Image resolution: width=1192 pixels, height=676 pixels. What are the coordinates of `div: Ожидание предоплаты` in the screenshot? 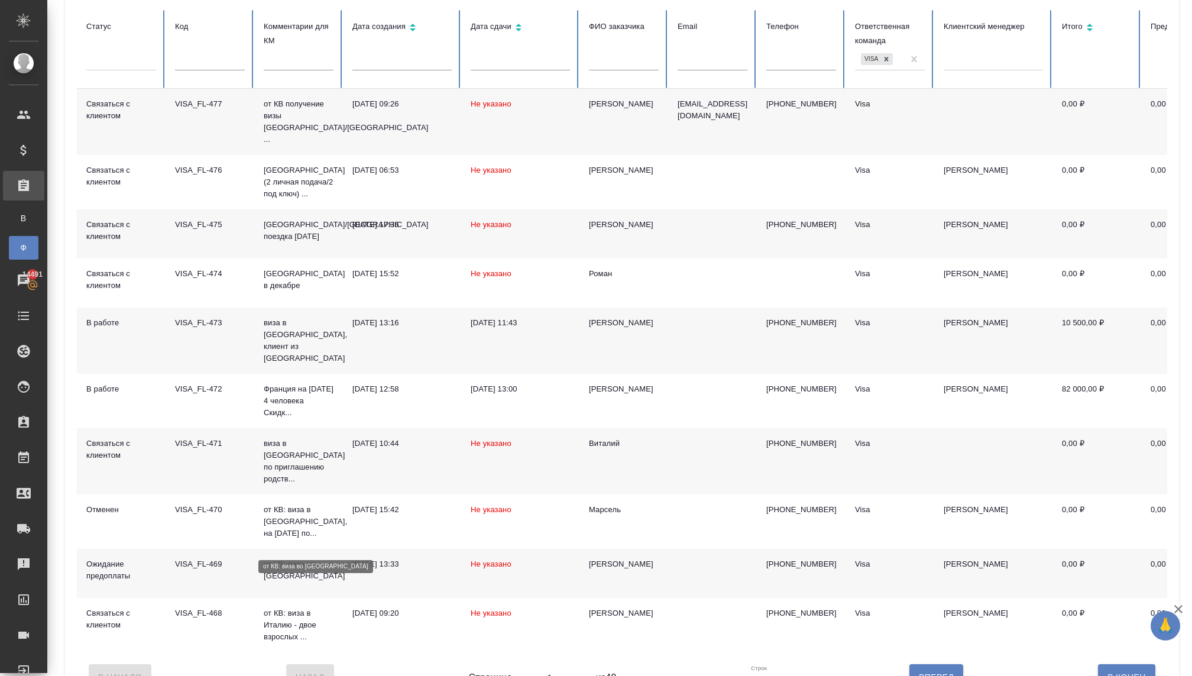 It's located at (121, 570).